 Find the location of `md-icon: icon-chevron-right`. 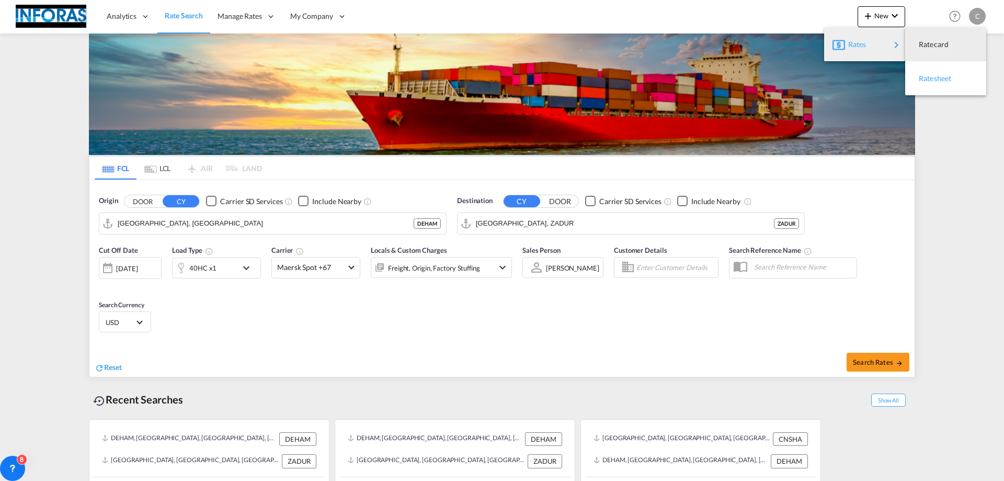

md-icon: icon-chevron-right is located at coordinates (897, 45).